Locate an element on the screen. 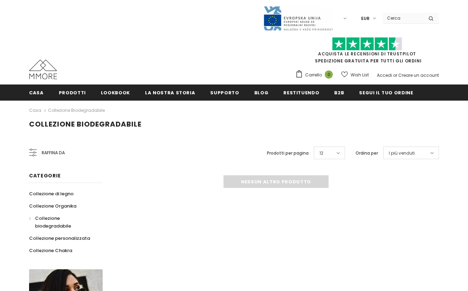  span: Collezione Chakra is located at coordinates (50, 250).